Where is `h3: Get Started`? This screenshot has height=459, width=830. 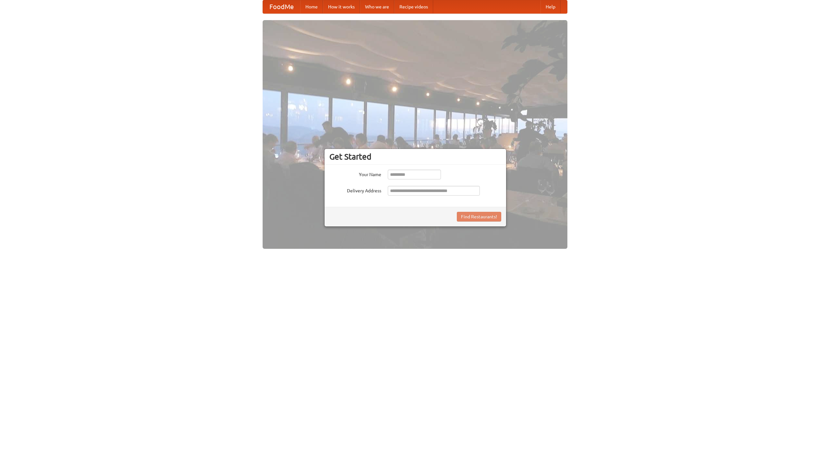 h3: Get Started is located at coordinates (416, 157).